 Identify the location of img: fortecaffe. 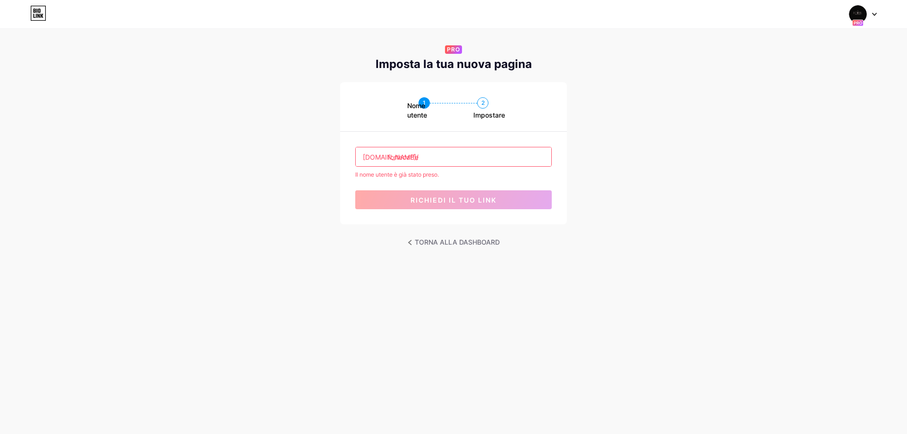
(858, 14).